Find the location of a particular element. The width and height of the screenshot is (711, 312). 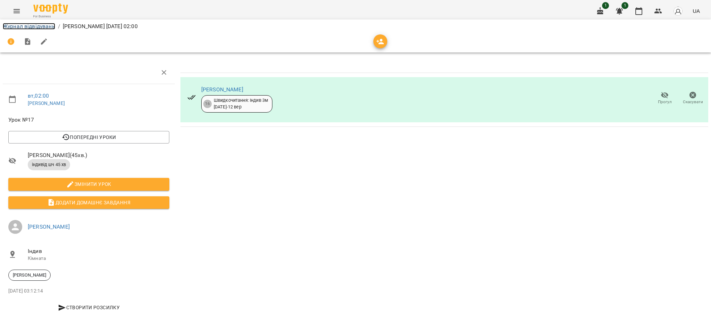

span: Урок №17 is located at coordinates (89, 120).